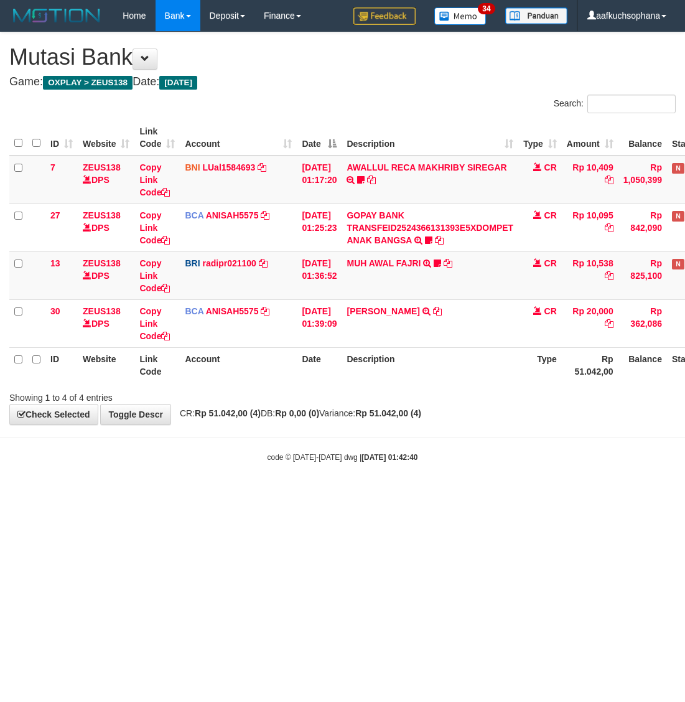 The height and width of the screenshot is (702, 685). What do you see at coordinates (228, 167) in the screenshot?
I see `a: LUal1584693` at bounding box center [228, 167].